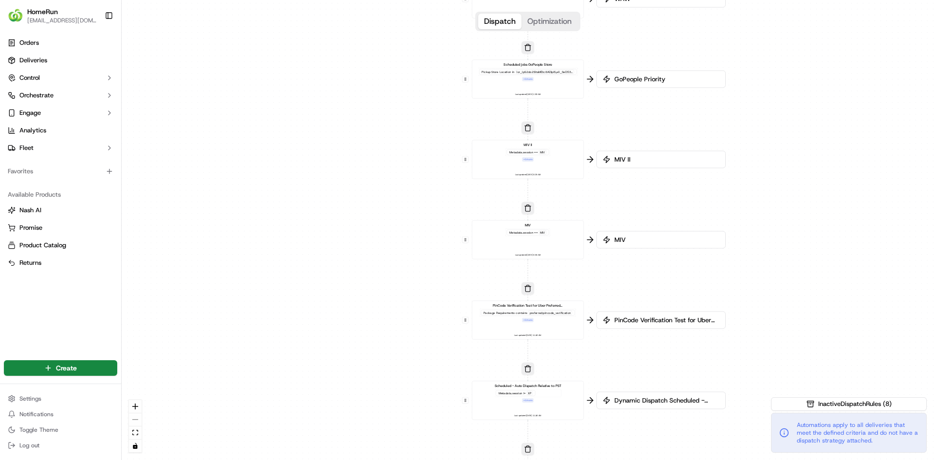  What do you see at coordinates (42, 12) in the screenshot?
I see `span: HomeRun` at bounding box center [42, 12].